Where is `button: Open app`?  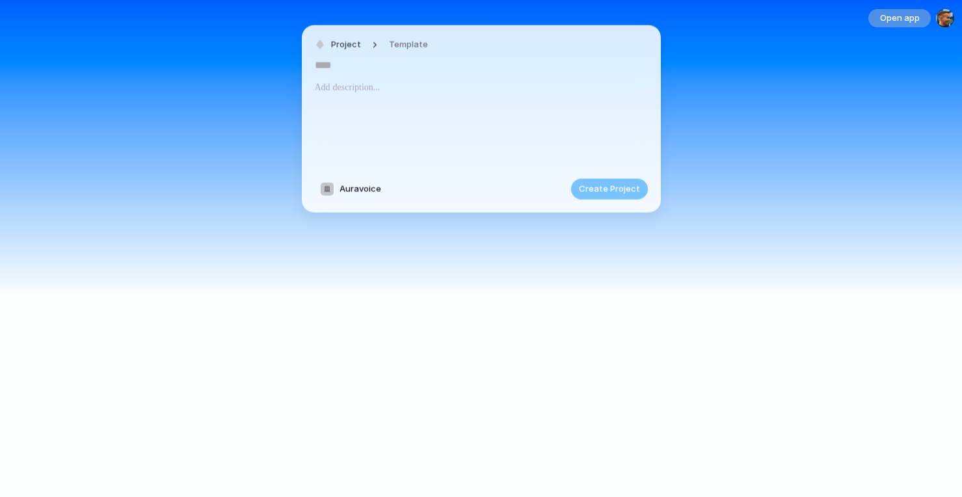
button: Open app is located at coordinates (900, 18).